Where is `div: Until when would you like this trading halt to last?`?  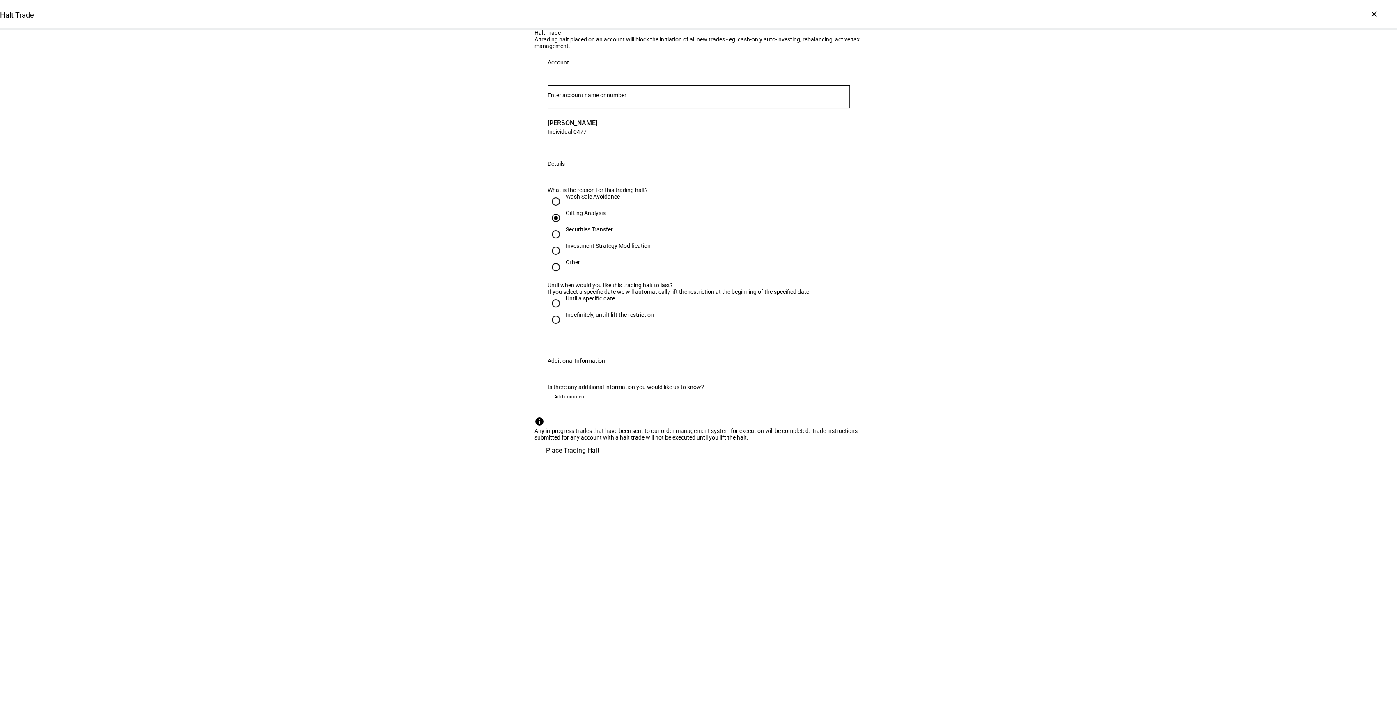 div: Until when would you like this trading halt to last? is located at coordinates (698, 285).